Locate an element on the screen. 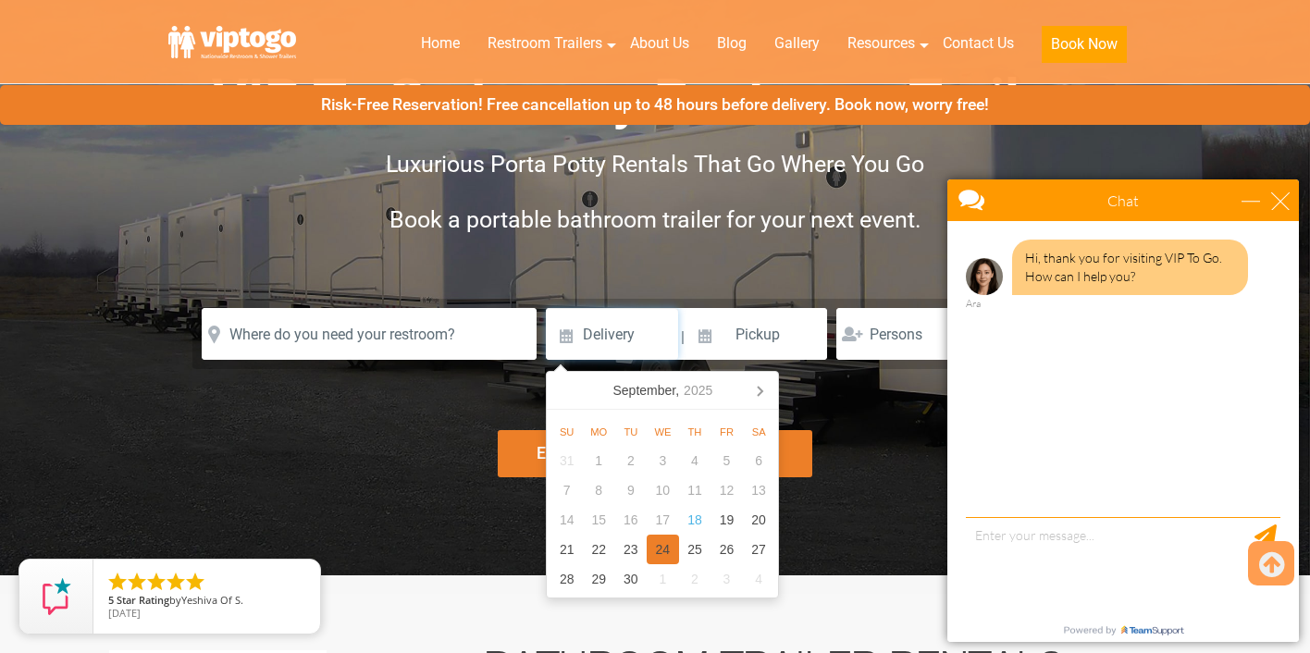 This screenshot has width=1310, height=653. button: Book Now is located at coordinates (1084, 44).